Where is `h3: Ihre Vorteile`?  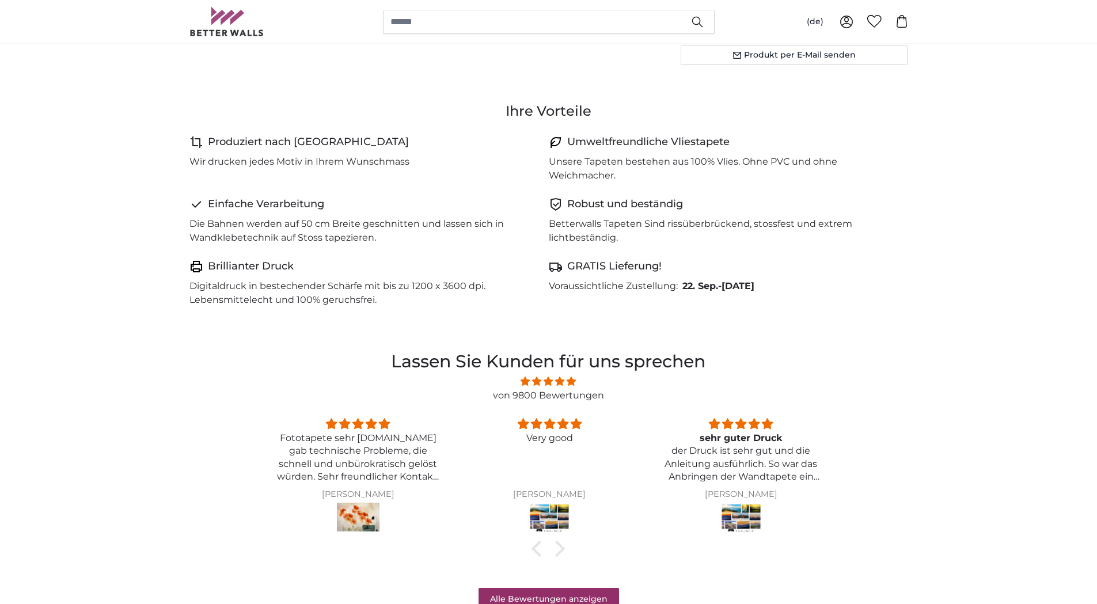 h3: Ihre Vorteile is located at coordinates (549, 111).